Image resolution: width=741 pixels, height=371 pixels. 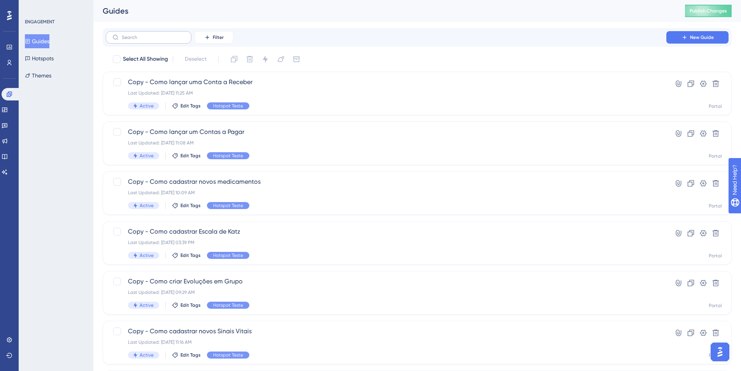 What do you see at coordinates (37, 41) in the screenshot?
I see `button: Guides` at bounding box center [37, 41].